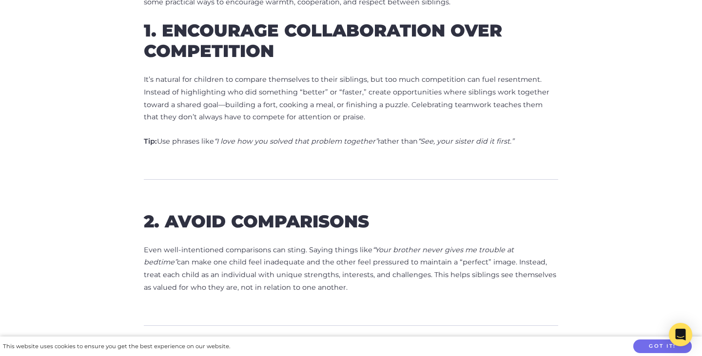 This screenshot has width=702, height=356. What do you see at coordinates (296, 141) in the screenshot?
I see `em: “I love how you solved that problem together”` at bounding box center [296, 141].